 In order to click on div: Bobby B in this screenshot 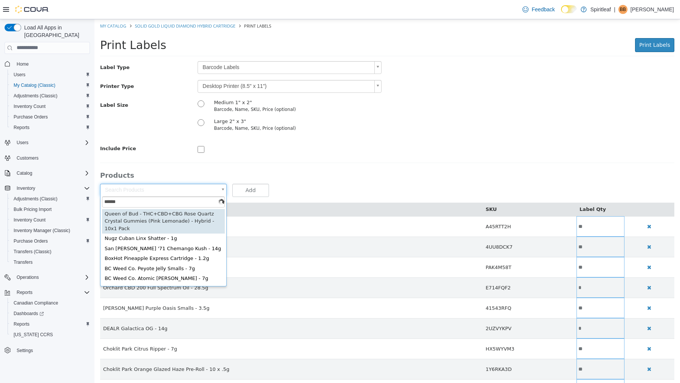, I will do `click(623, 9)`.